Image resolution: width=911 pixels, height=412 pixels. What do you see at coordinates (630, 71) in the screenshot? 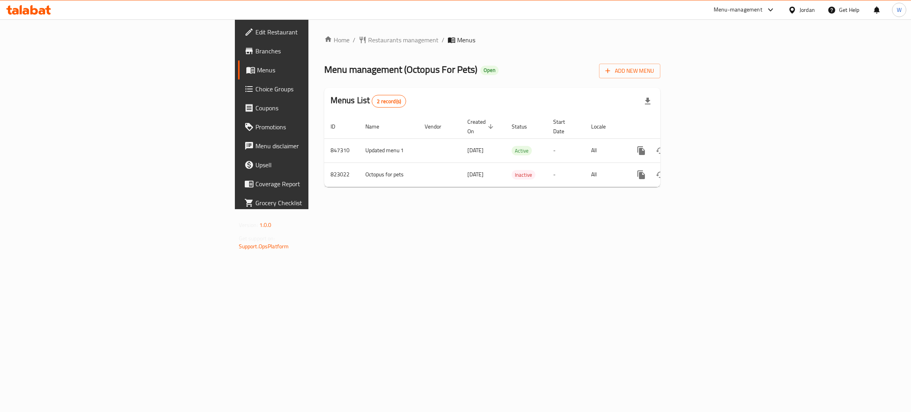
I see `button: Add New Menu` at bounding box center [630, 71].